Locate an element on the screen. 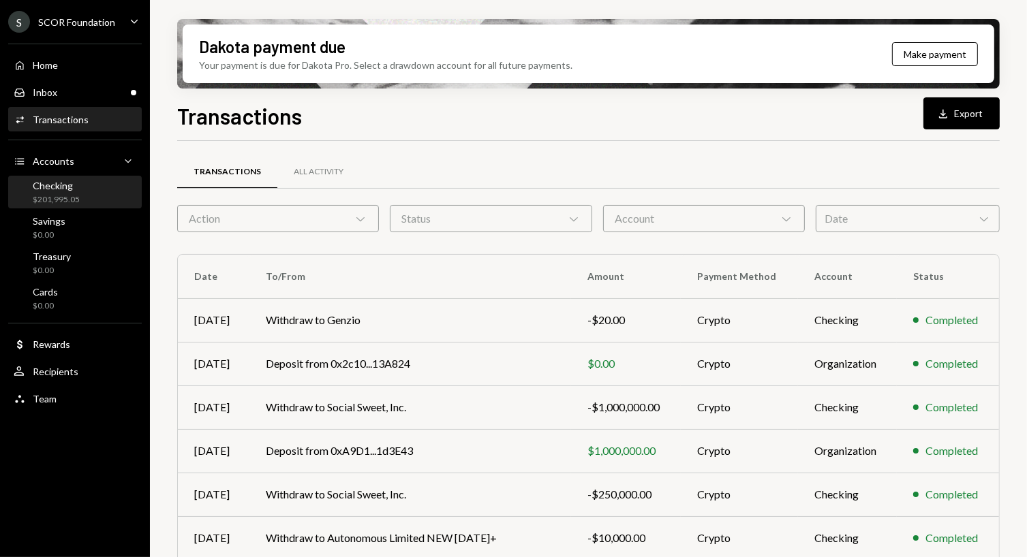  div: Action is located at coordinates (278, 219).